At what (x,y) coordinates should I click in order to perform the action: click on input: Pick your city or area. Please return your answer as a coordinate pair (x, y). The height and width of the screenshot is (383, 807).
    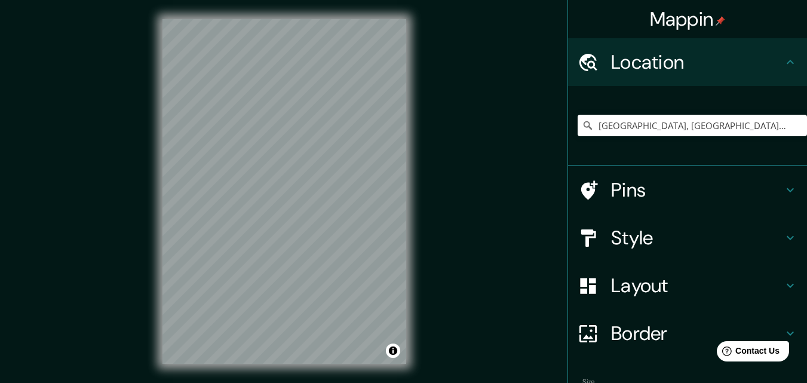
    Looking at the image, I should click on (692, 125).